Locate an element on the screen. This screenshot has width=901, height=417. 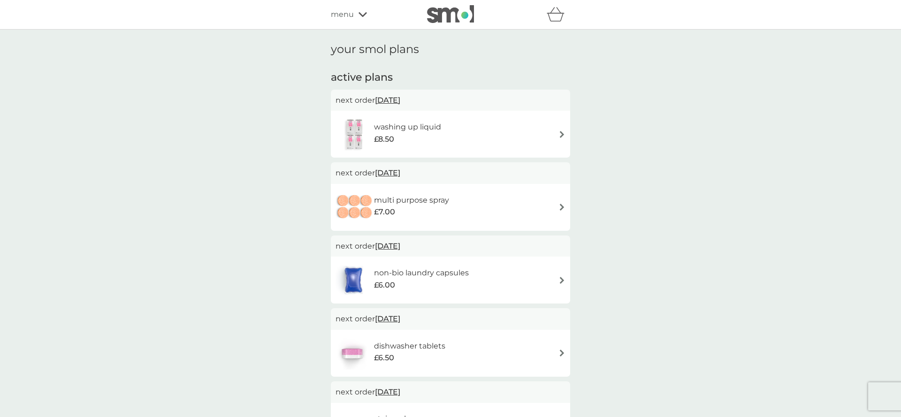
h6: dishwasher tablets is located at coordinates (410, 346).